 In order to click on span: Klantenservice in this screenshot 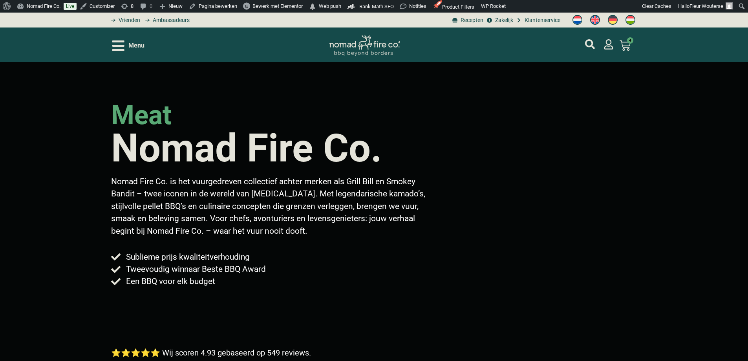, I will do `click(541, 20)`.